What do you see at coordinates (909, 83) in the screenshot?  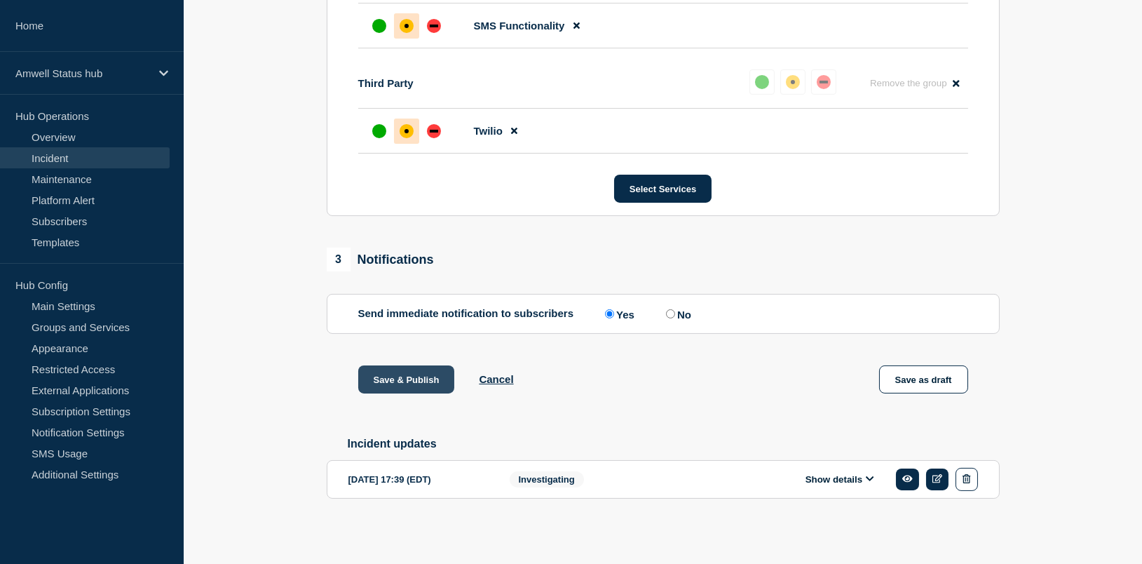 I see `span: Remove the group` at bounding box center [909, 83].